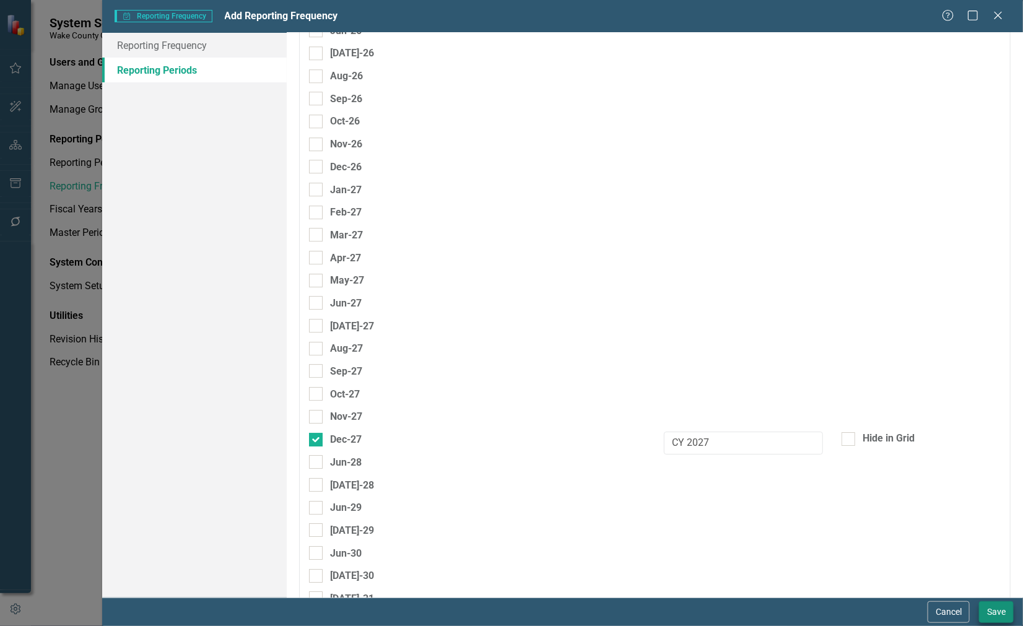 The width and height of the screenshot is (1023, 626). Describe the element at coordinates (347, 280) in the screenshot. I see `div: May-27` at that location.